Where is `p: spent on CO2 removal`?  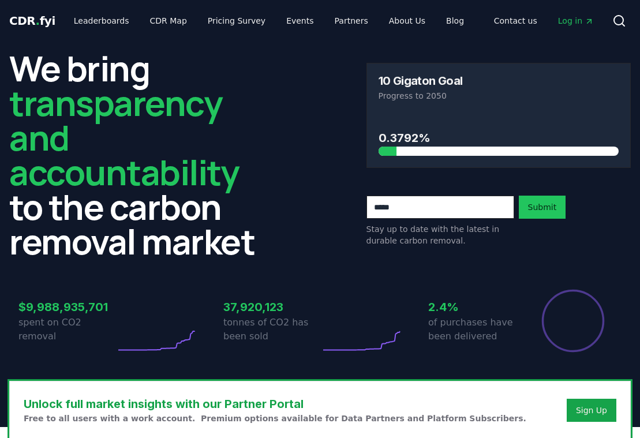
p: spent on CO2 removal is located at coordinates (67, 329).